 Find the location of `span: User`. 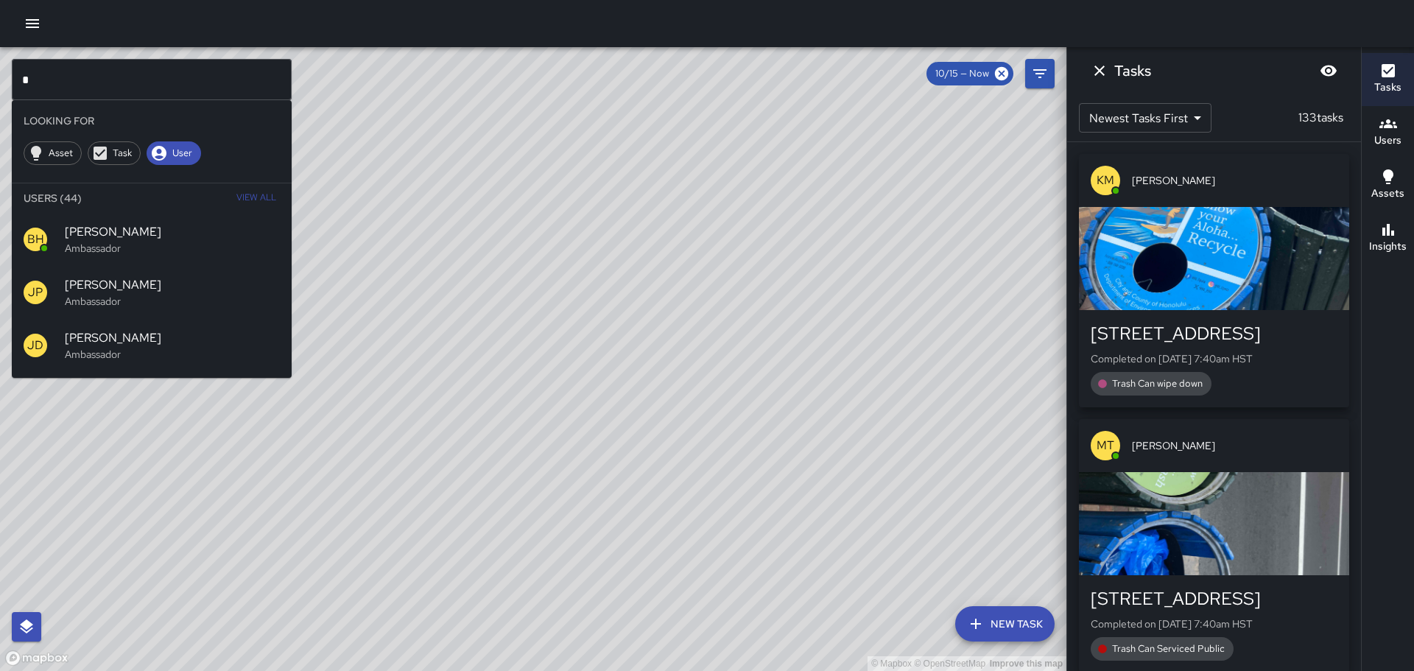

span: User is located at coordinates (182, 153).